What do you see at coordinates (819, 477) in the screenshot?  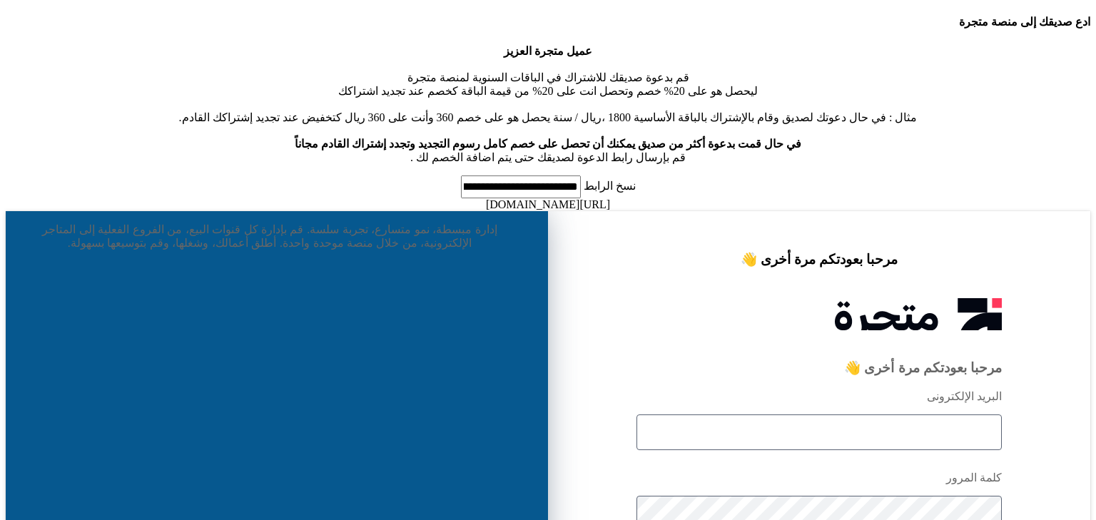 I see `p: كلمة المرور` at bounding box center [819, 477].